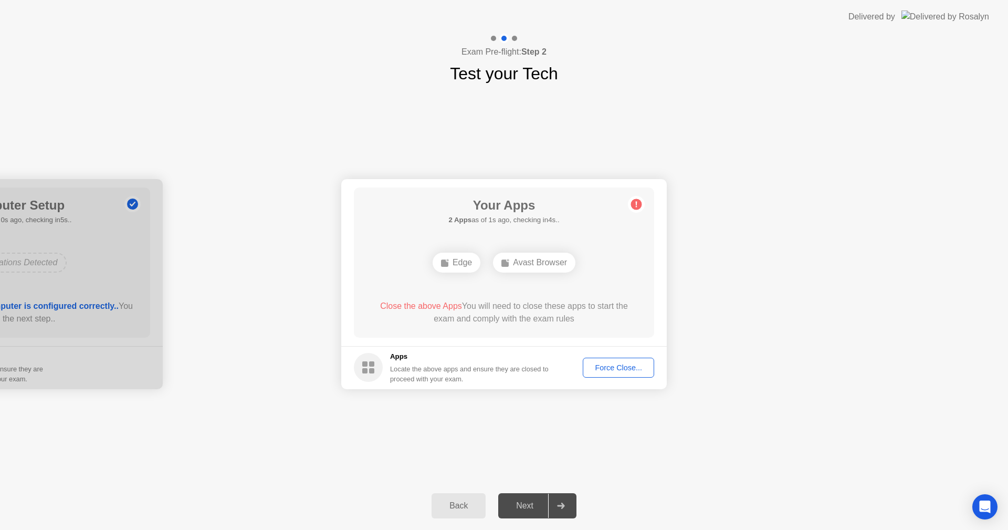 This screenshot has height=530, width=1008. What do you see at coordinates (469, 374) in the screenshot?
I see `div: Locate the above apps and ensure they are closed to proceed with your exam.` at bounding box center [469, 374].